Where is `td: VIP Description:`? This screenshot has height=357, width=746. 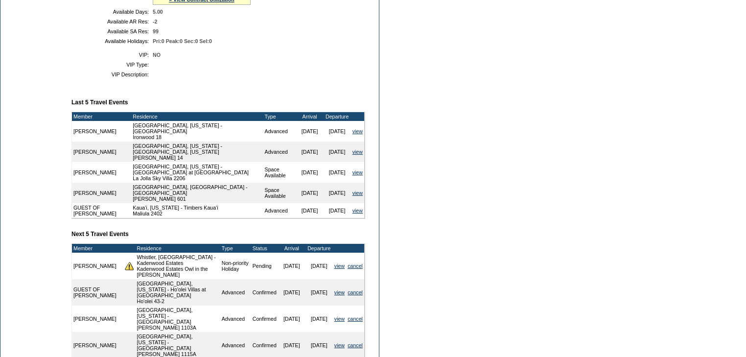 td: VIP Description: is located at coordinates (112, 74).